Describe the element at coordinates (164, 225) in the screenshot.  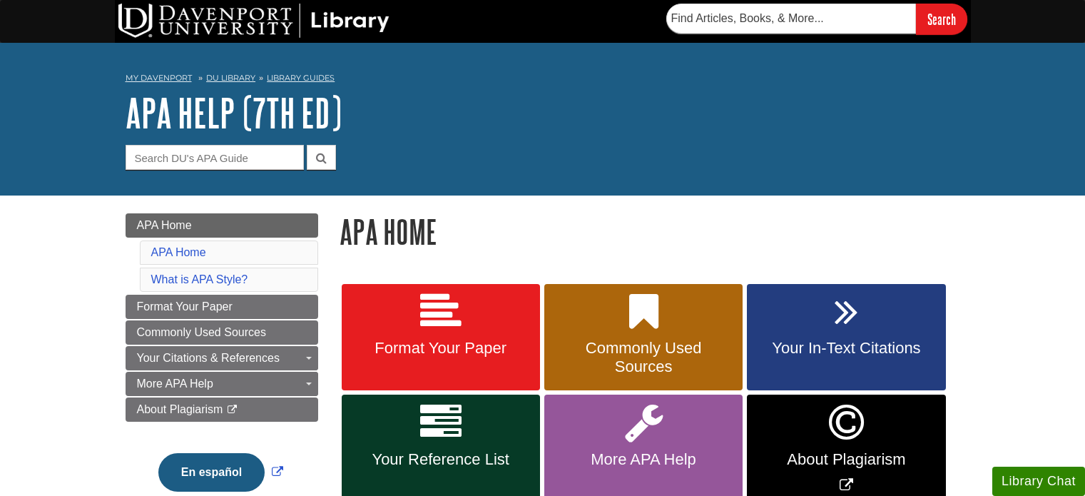
I see `span: APA Home` at that location.